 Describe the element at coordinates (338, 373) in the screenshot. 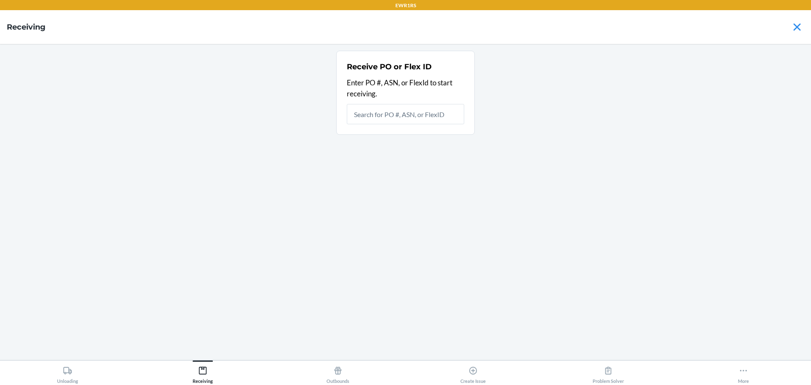

I see `div: Outbounds` at that location.